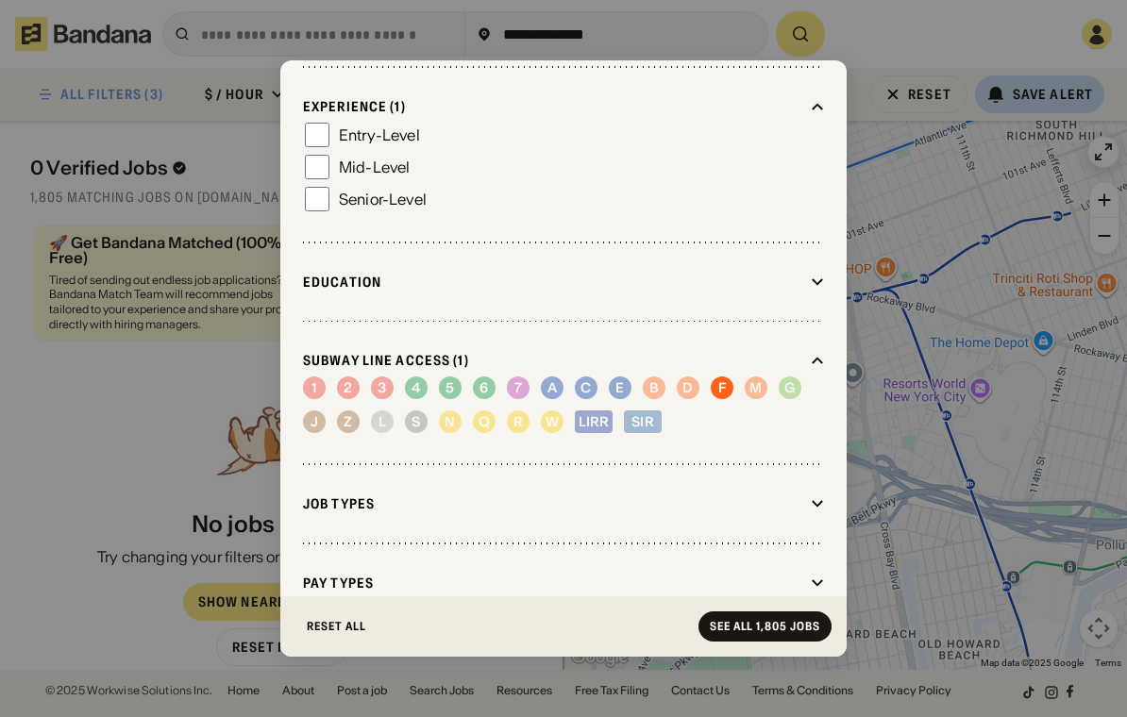 Image resolution: width=1127 pixels, height=717 pixels. Describe the element at coordinates (347, 422) in the screenshot. I see `div: Z` at that location.